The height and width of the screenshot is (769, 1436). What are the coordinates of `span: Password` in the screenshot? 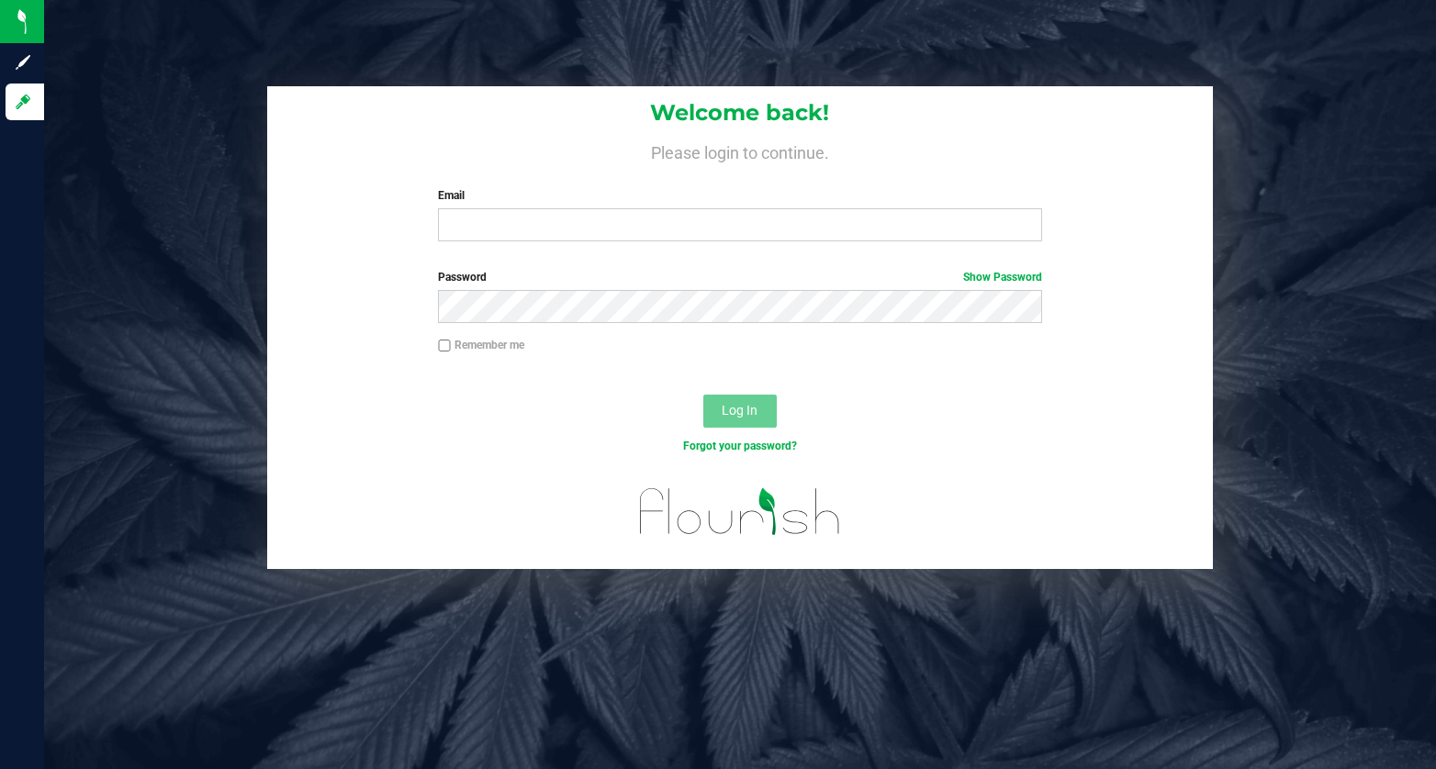 It's located at (462, 277).